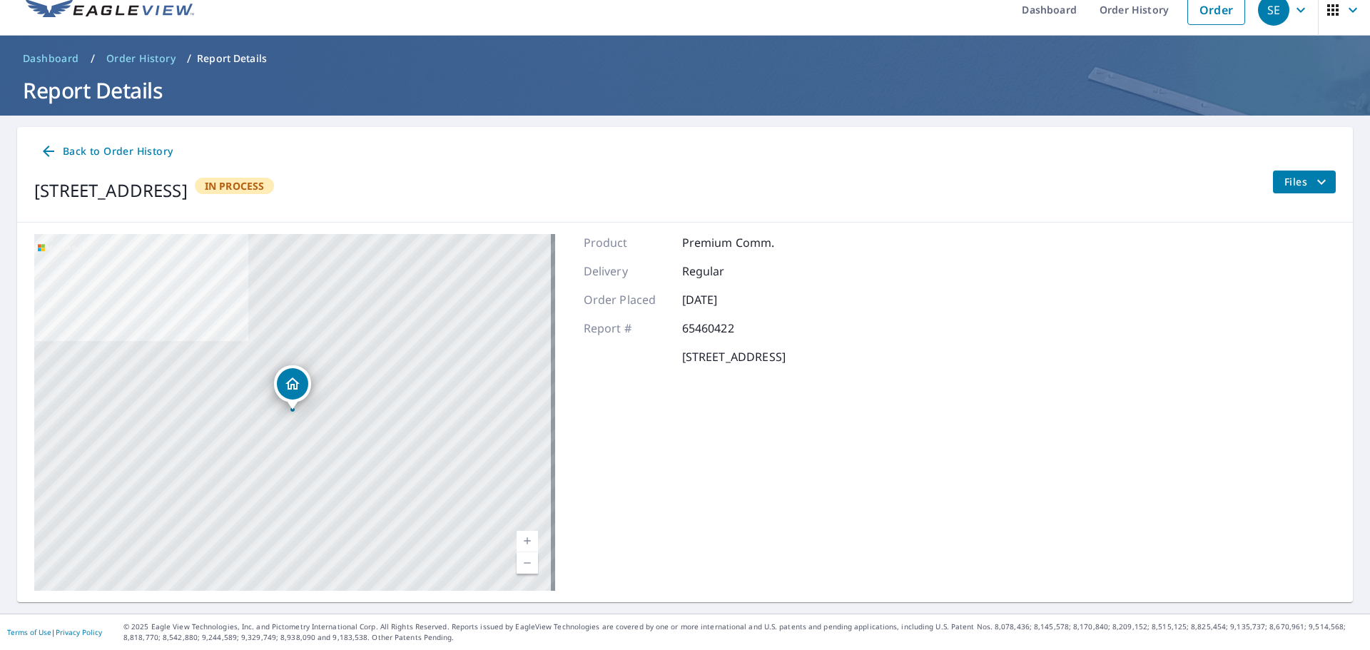 This screenshot has height=650, width=1370. What do you see at coordinates (232, 59) in the screenshot?
I see `p: Report Details` at bounding box center [232, 59].